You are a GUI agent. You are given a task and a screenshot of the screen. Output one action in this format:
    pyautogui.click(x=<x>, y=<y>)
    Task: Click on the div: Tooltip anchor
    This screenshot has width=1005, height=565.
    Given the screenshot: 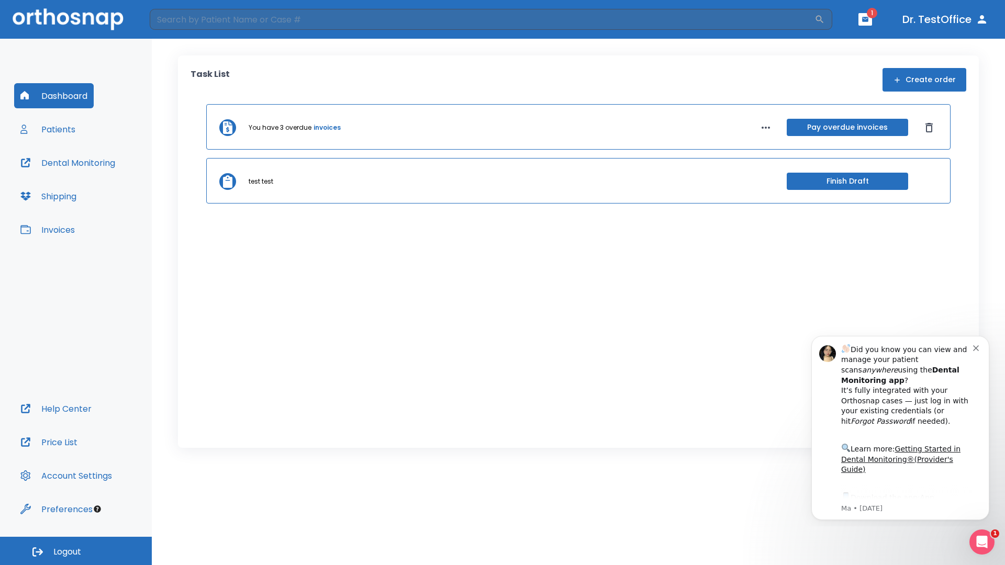 What is the action you would take?
    pyautogui.click(x=97, y=509)
    